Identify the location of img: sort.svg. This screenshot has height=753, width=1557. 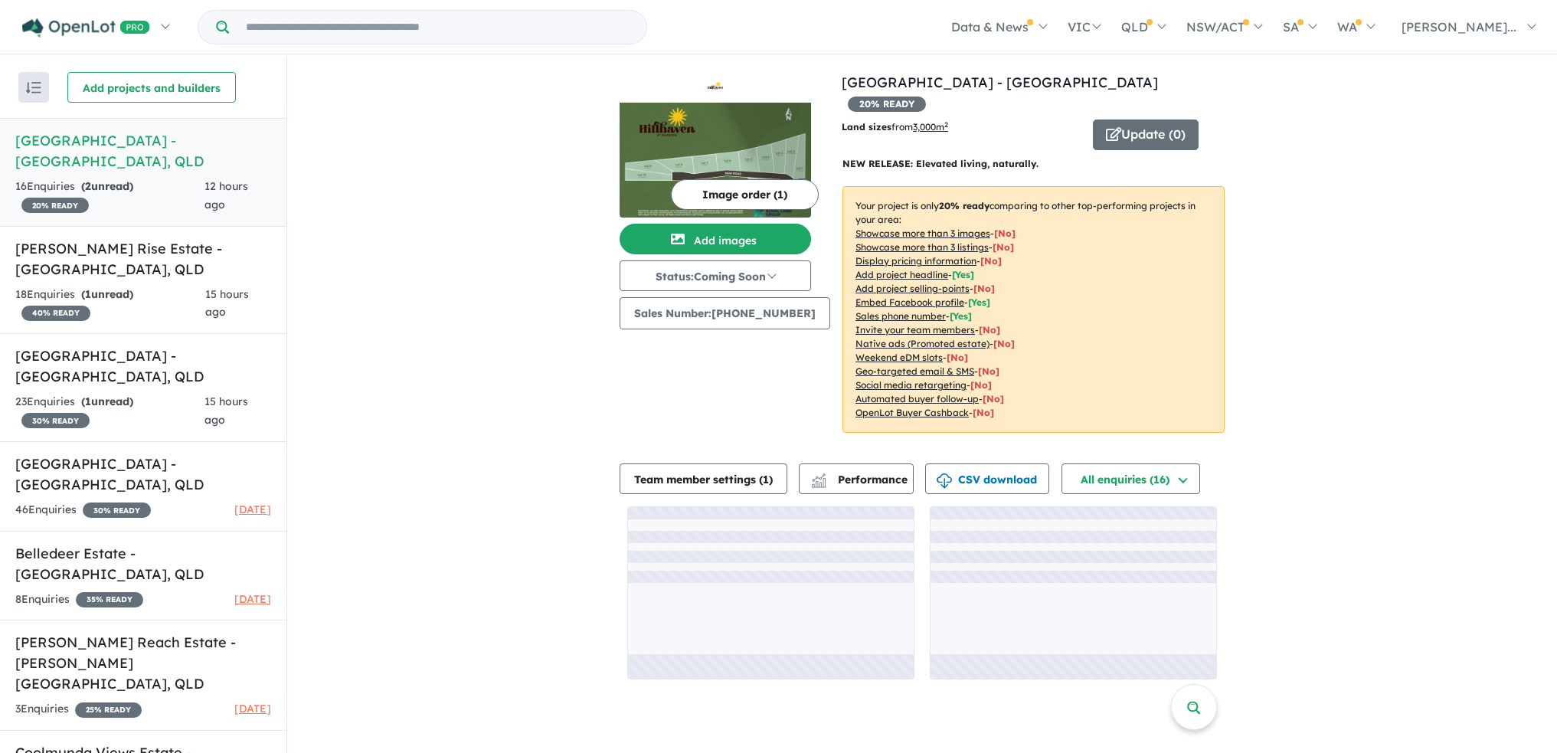
(34, 87).